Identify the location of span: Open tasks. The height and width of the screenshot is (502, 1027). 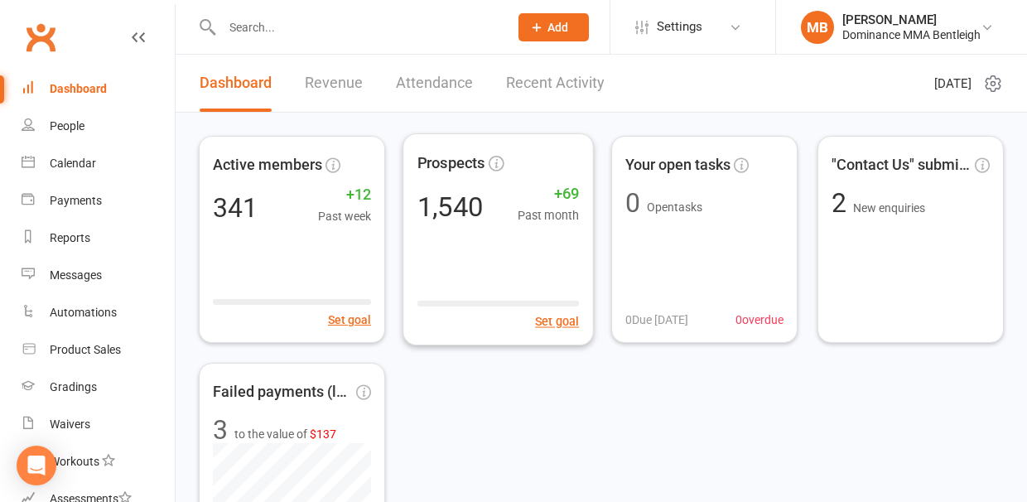
(674, 207).